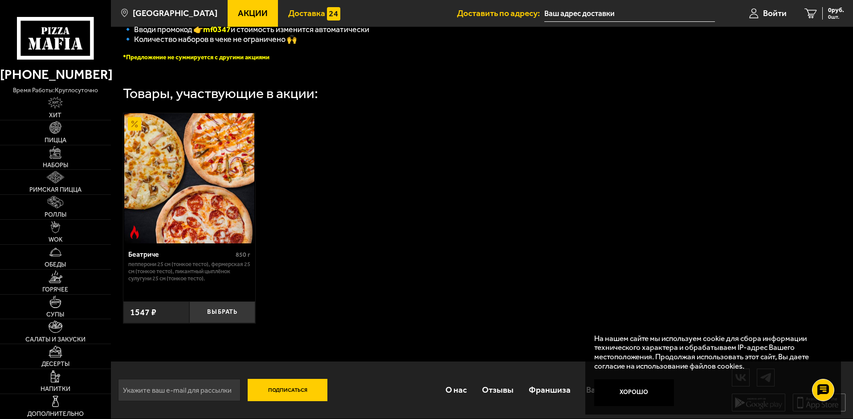 This screenshot has height=419, width=853. What do you see at coordinates (55, 340) in the screenshot?
I see `span: Салаты и закуски` at bounding box center [55, 340].